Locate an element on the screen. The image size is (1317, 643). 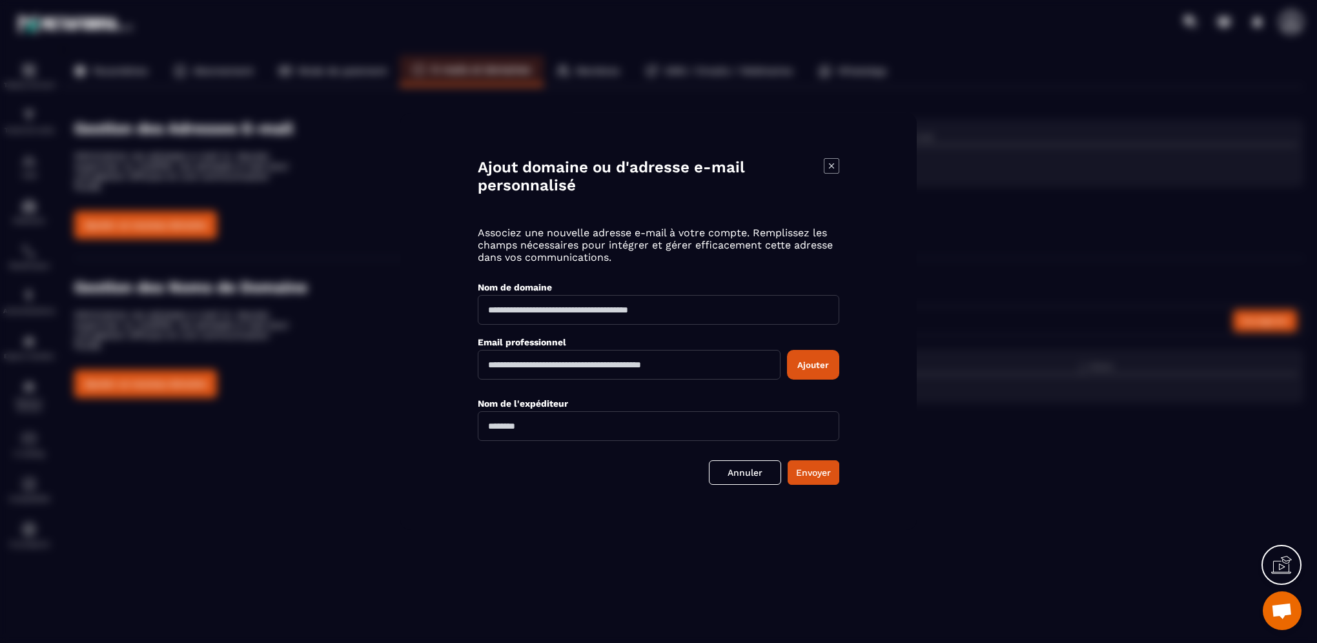
button: Ajouter is located at coordinates (813, 365).